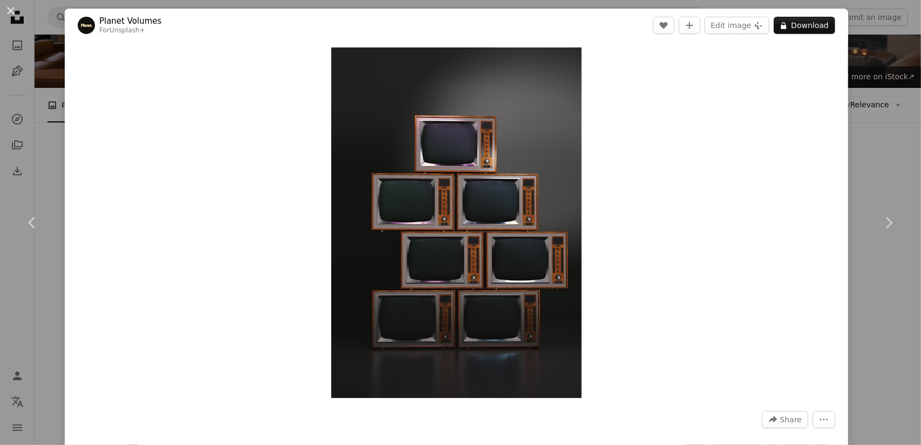 The image size is (921, 445). I want to click on button: Download, so click(804, 25).